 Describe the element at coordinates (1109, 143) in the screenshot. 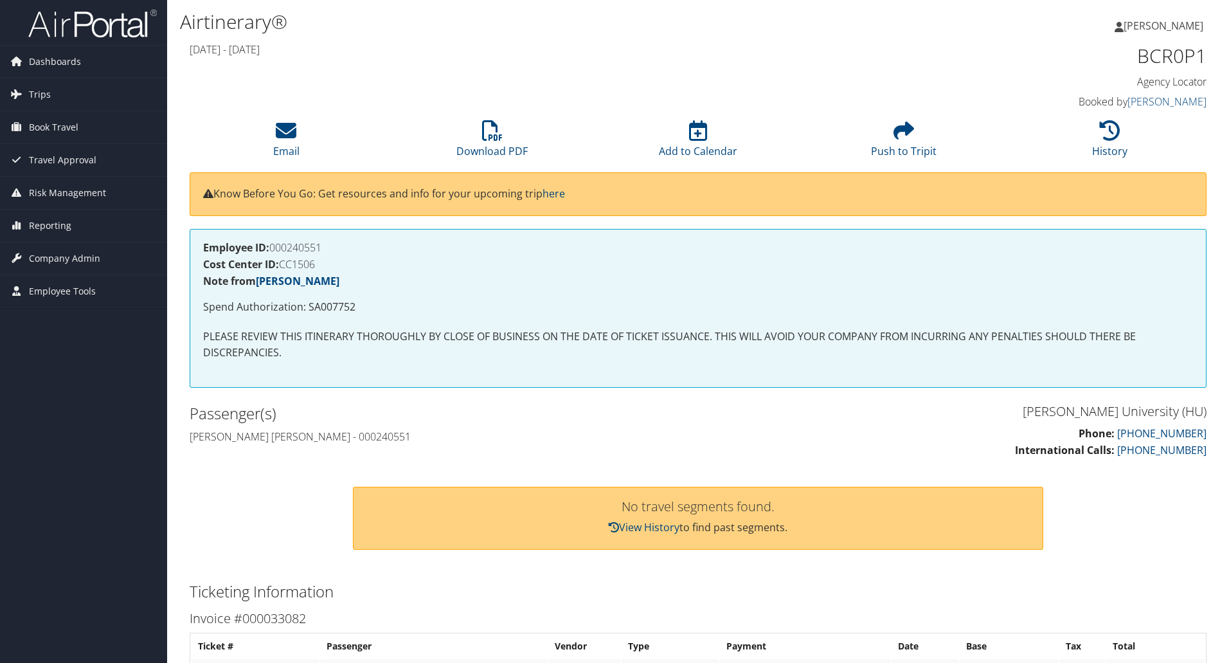

I see `a: History` at that location.